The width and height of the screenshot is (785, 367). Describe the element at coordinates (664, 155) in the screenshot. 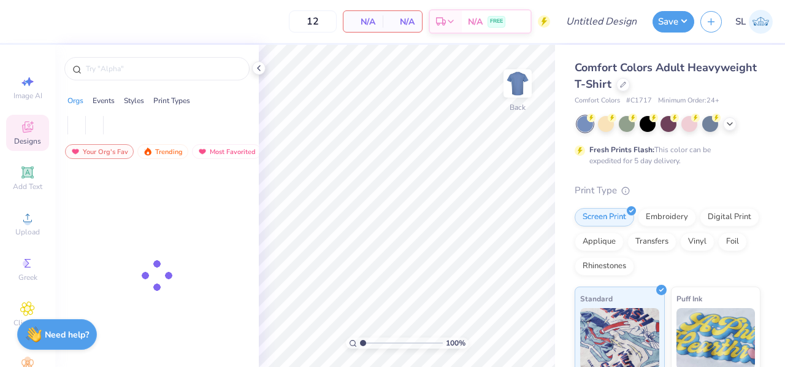

I see `div: This color can be expedited for 5 day delivery.` at that location.